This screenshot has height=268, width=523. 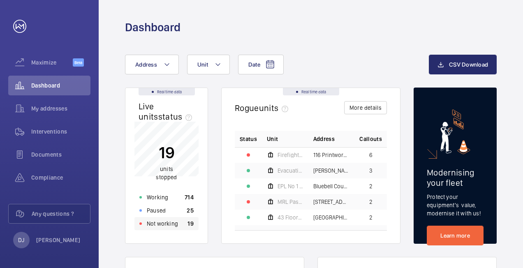 What do you see at coordinates (61, 109) in the screenshot?
I see `span: My addresses` at bounding box center [61, 109].